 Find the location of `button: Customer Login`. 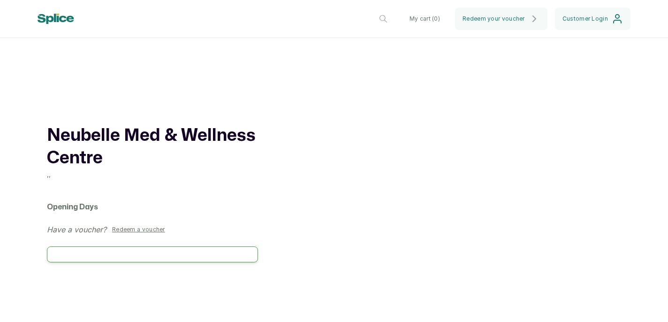

button: Customer Login is located at coordinates (592, 19).